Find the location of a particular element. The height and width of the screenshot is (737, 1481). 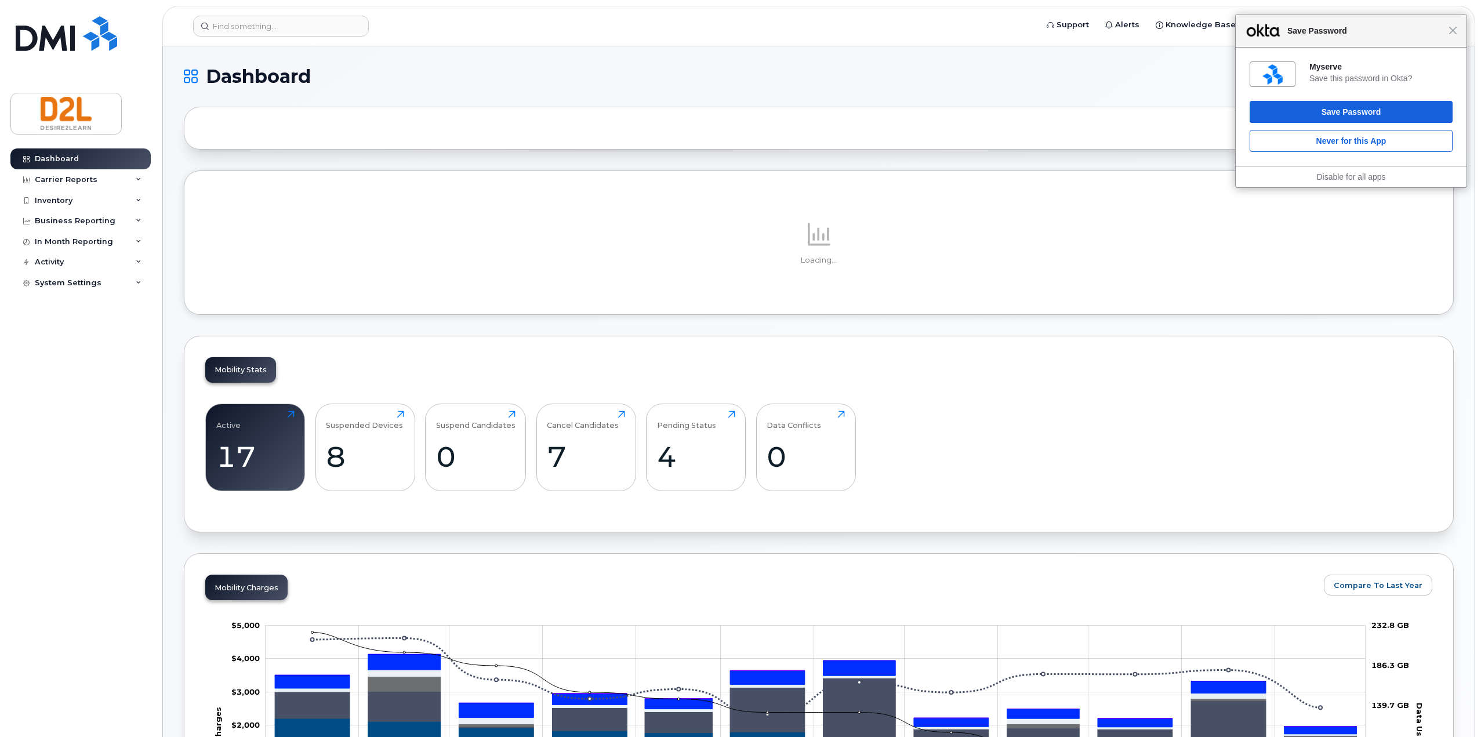

tspan: 139.7 GB is located at coordinates (1390, 704).